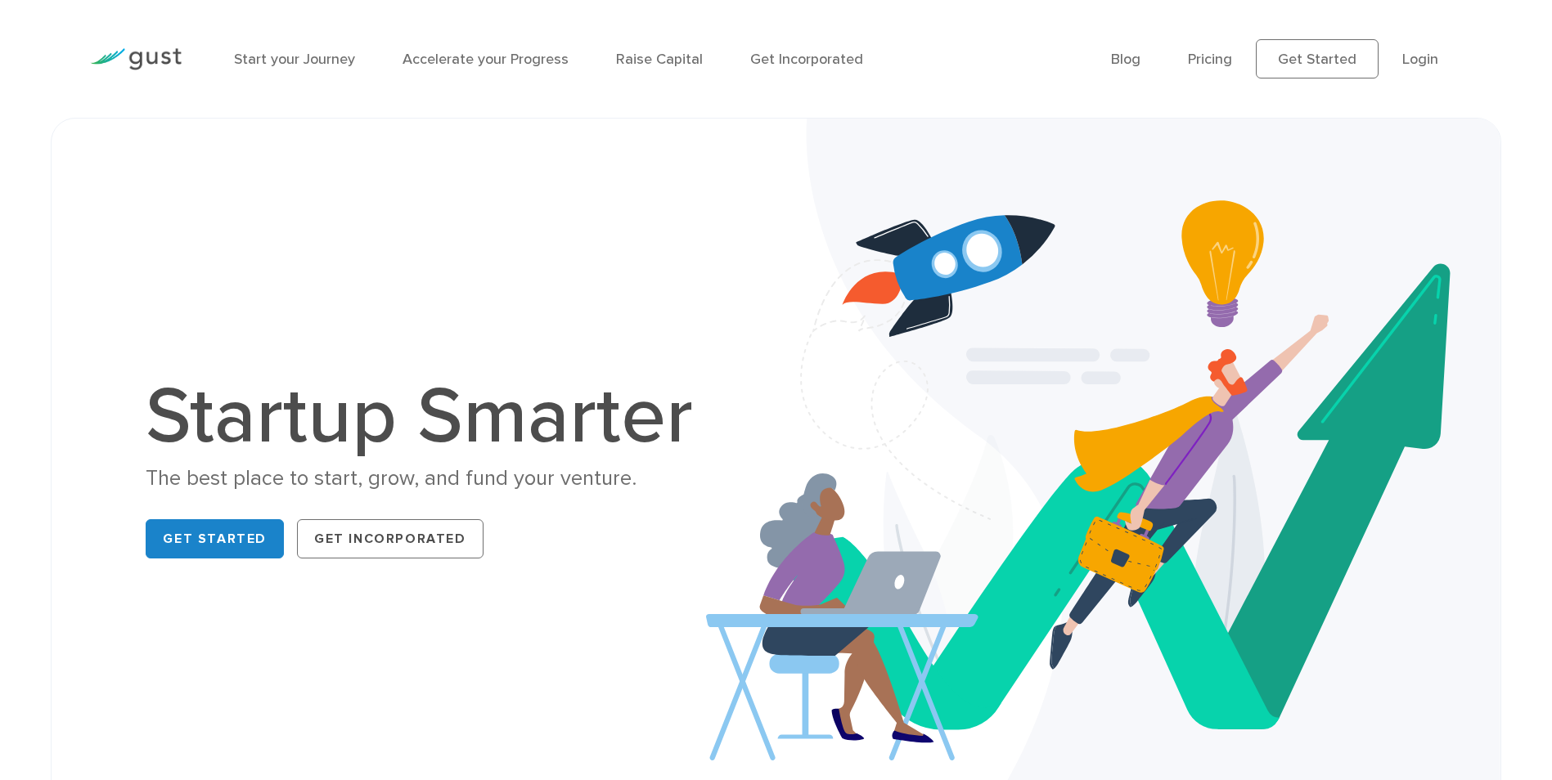 This screenshot has height=780, width=1552. I want to click on a: Pricing, so click(1210, 59).